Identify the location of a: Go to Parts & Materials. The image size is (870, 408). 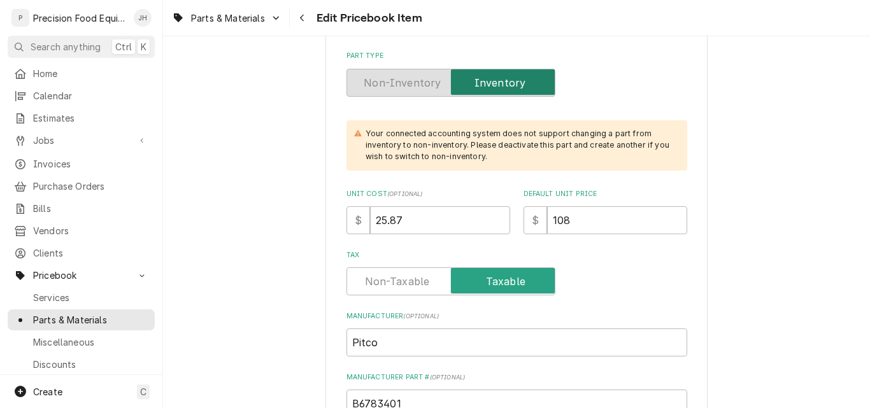
(227, 18).